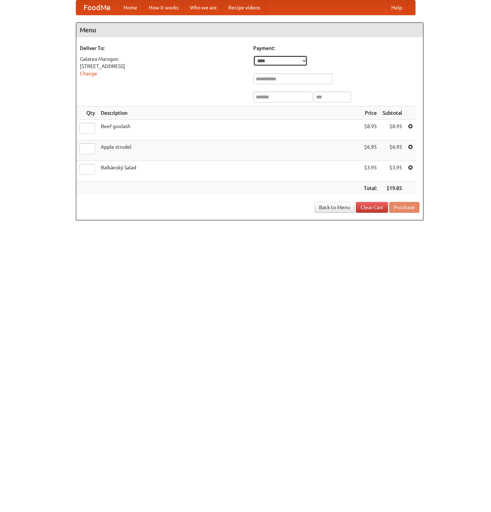 The height and width of the screenshot is (512, 491). I want to click on td: Balkánský Salad, so click(230, 171).